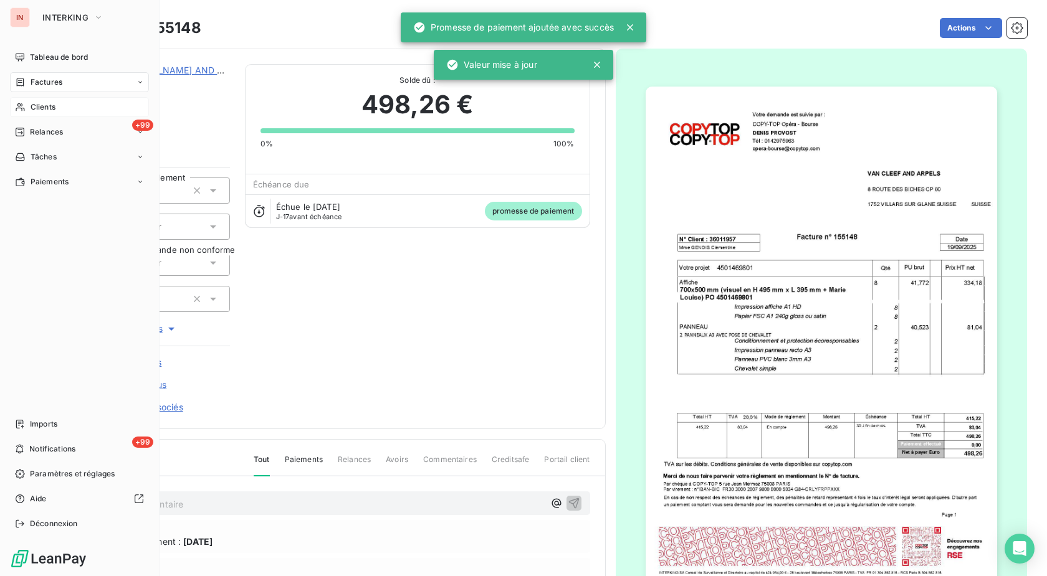 The height and width of the screenshot is (576, 1047). I want to click on span: promesse de paiement, so click(533, 211).